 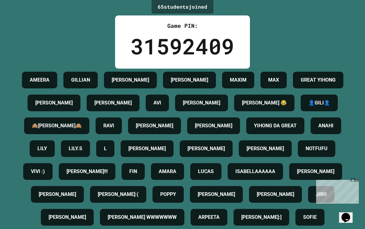 What do you see at coordinates (80, 80) in the screenshot?
I see `h4: GILLIAN` at bounding box center [80, 80].